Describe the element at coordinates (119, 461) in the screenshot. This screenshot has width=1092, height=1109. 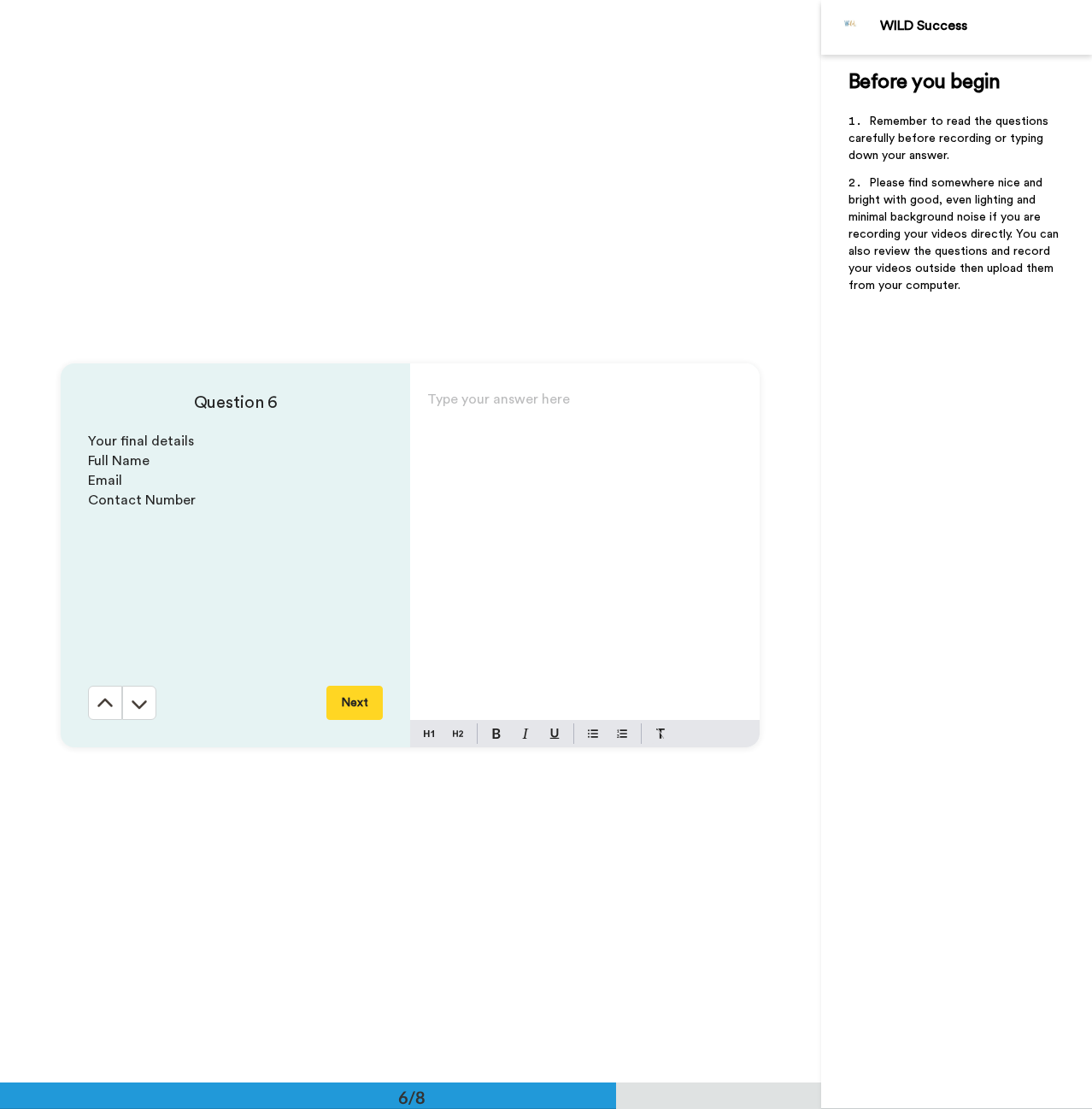
I see `span: Full Name` at that location.